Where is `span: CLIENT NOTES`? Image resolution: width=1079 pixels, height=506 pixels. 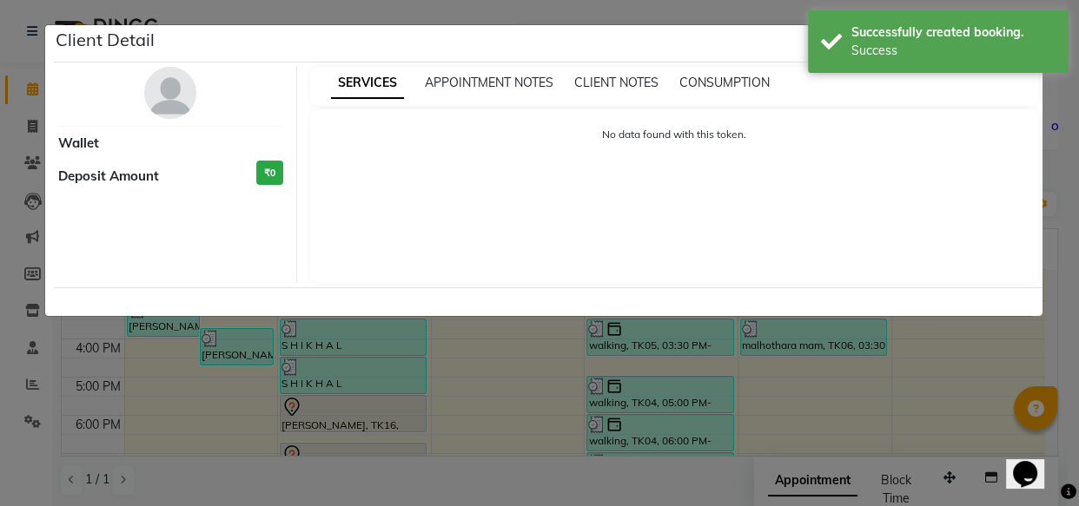
span: CLIENT NOTES is located at coordinates (616, 83).